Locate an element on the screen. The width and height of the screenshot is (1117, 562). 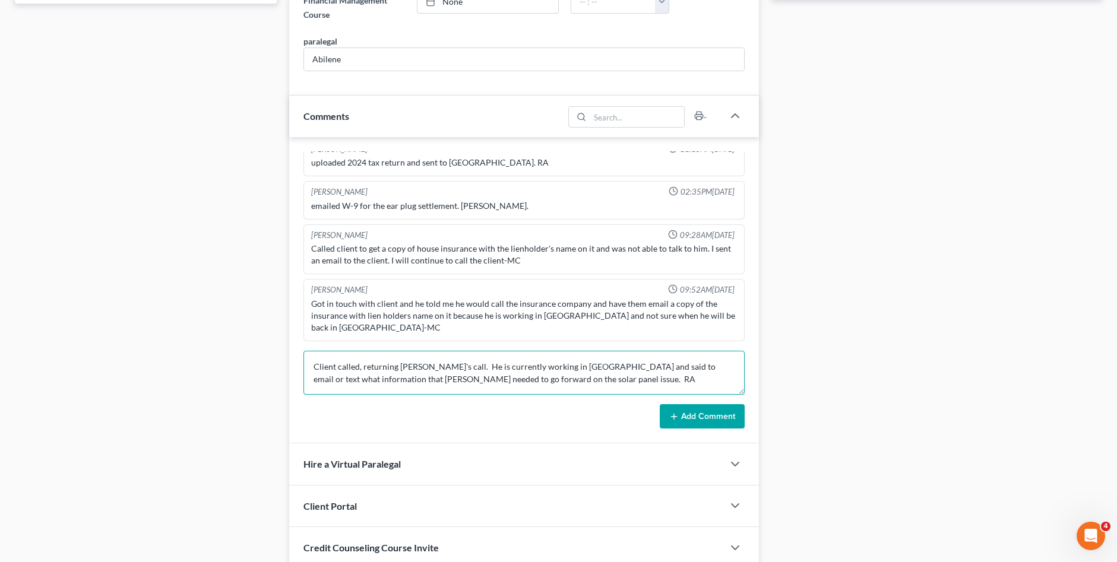
input: Search... is located at coordinates (637, 117).